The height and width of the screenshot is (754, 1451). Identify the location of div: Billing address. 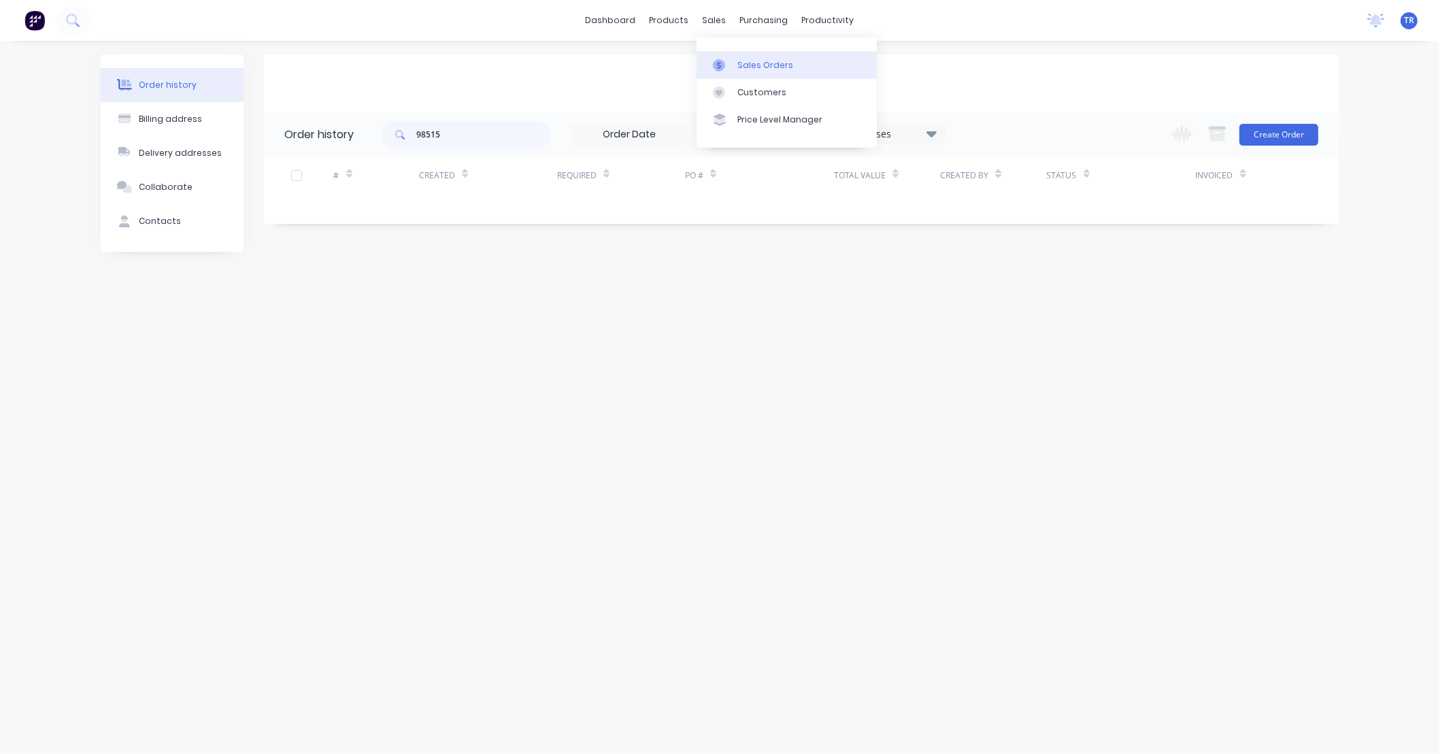
(170, 119).